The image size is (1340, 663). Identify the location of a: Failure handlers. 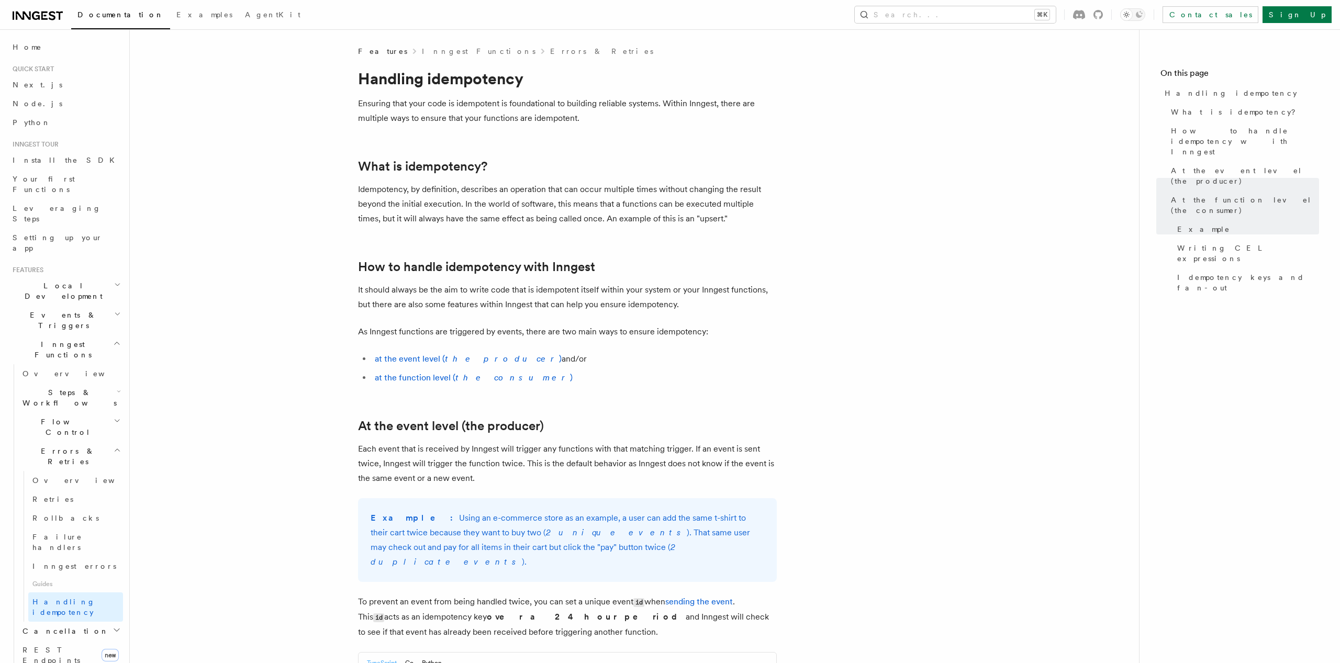
(75, 542).